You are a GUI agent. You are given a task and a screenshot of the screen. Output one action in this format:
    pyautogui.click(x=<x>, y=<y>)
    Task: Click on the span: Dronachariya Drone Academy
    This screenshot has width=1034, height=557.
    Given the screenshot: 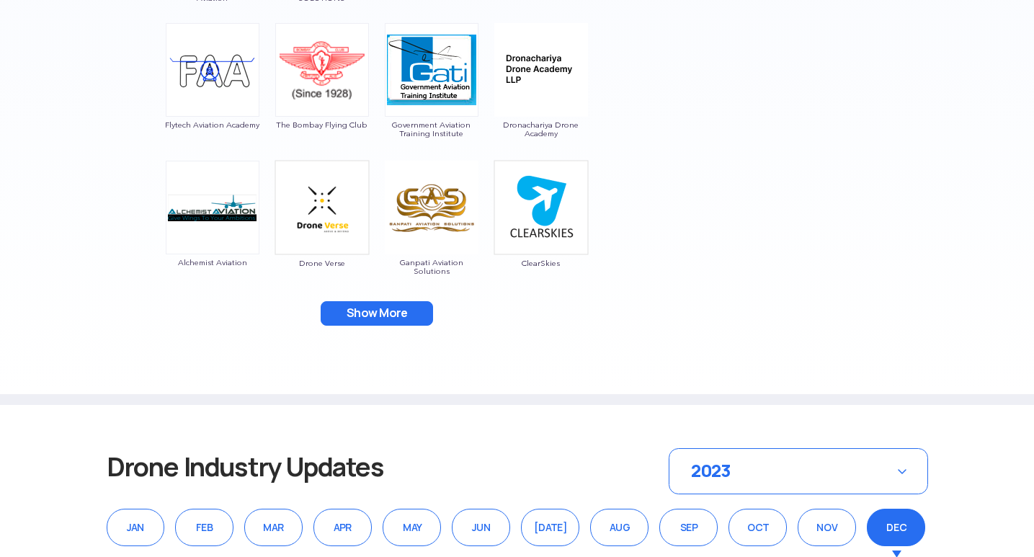 What is the action you would take?
    pyautogui.click(x=541, y=129)
    